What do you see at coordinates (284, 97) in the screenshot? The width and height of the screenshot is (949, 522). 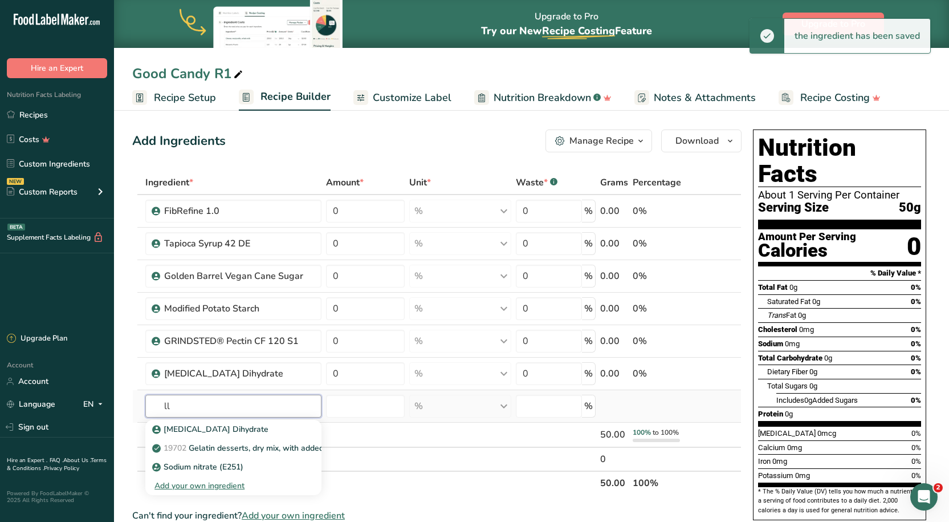 I see `a: Recipe Builder` at bounding box center [284, 97].